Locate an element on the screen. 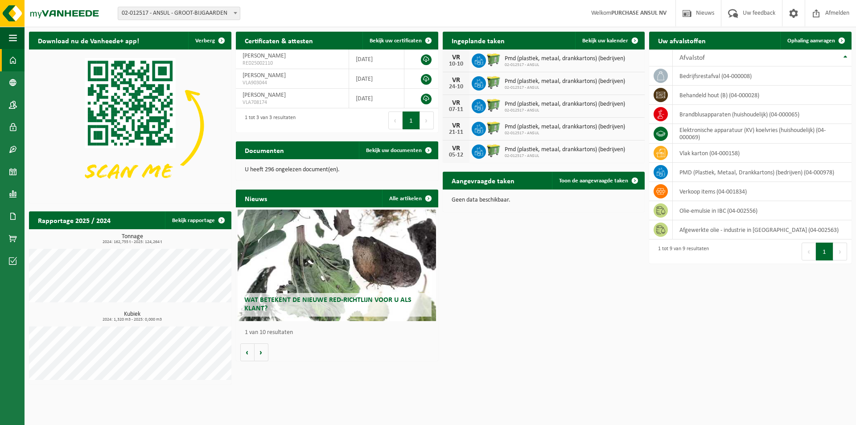  td: olie-emulsie in IBC (04-002556) is located at coordinates (762, 211).